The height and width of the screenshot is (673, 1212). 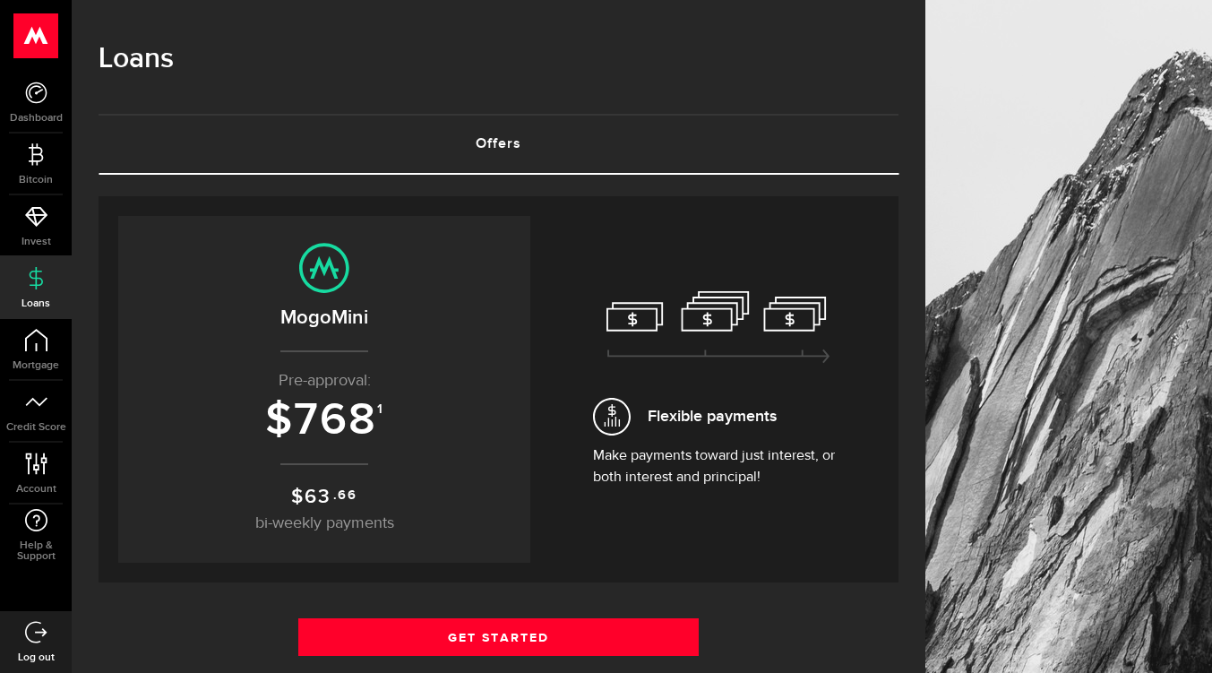 What do you see at coordinates (324, 317) in the screenshot?
I see `h2: MogoMini` at bounding box center [324, 317].